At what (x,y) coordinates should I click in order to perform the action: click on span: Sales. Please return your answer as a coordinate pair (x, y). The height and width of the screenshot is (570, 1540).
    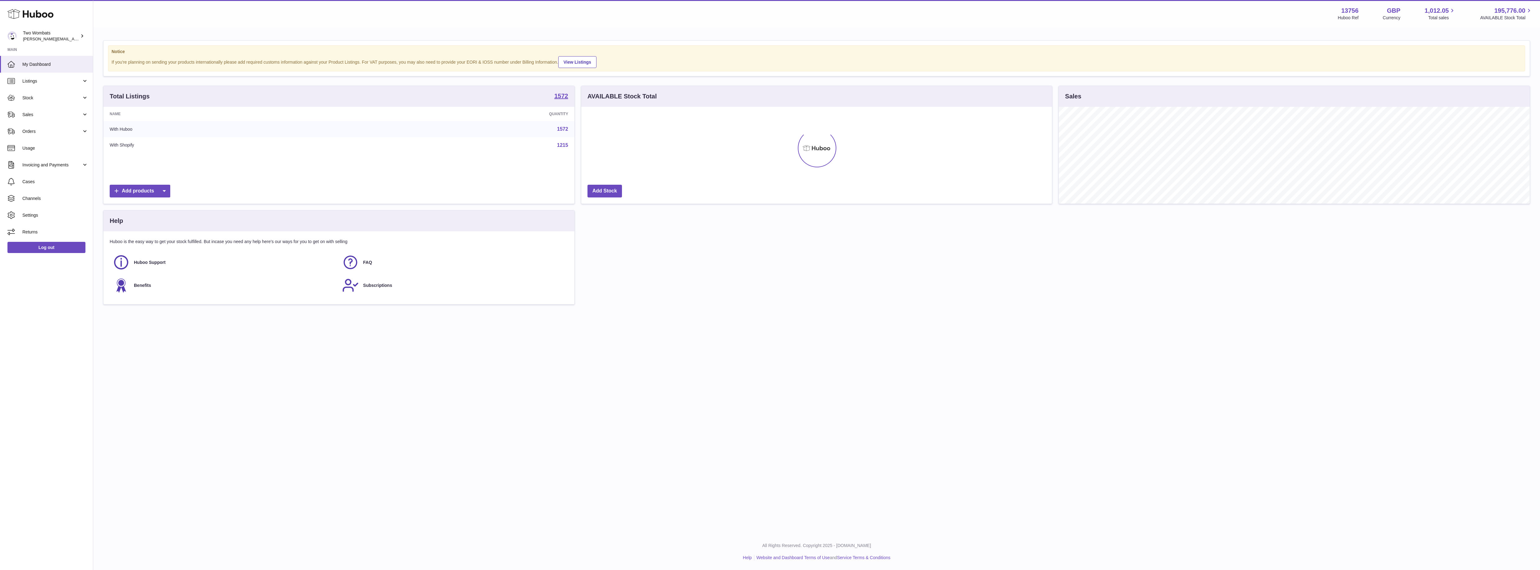
    Looking at the image, I should click on (52, 115).